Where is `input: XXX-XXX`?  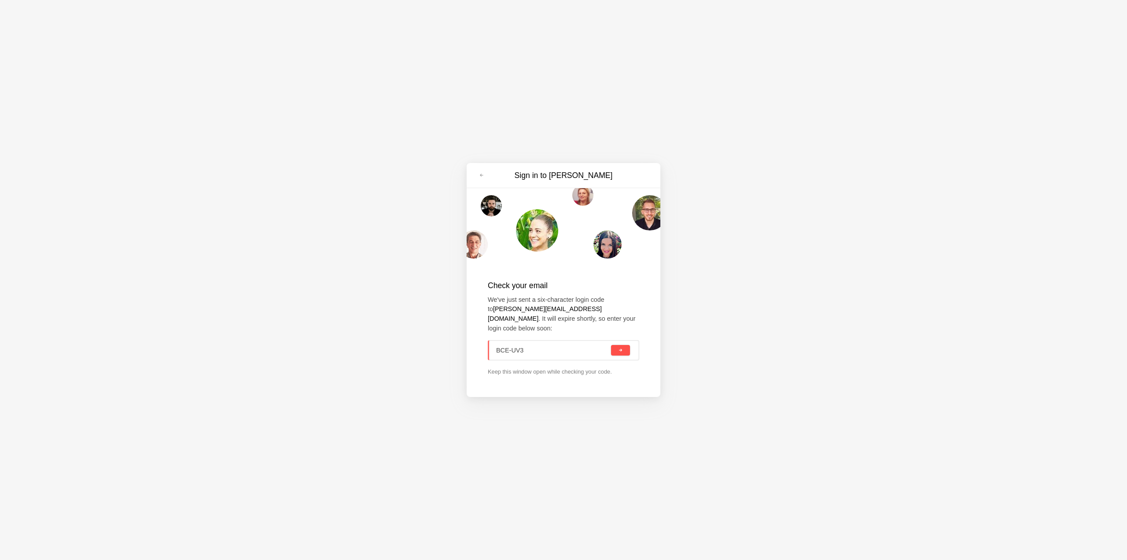
input: XXX-XXX is located at coordinates (553, 350).